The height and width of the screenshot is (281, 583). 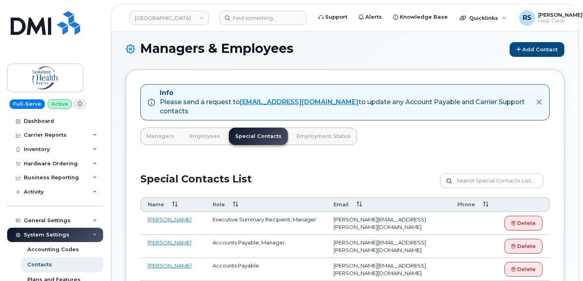 What do you see at coordinates (527, 18) in the screenshot?
I see `span: RS` at bounding box center [527, 18].